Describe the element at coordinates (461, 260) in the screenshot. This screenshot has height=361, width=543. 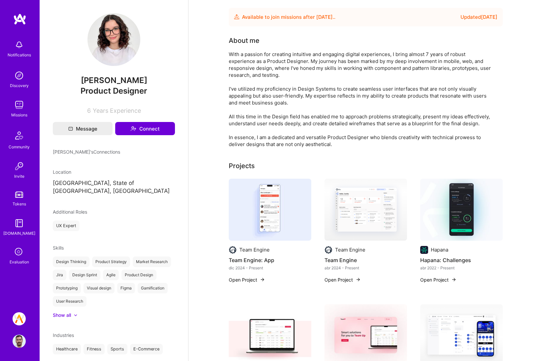
I see `h4: Hapana: Challenges` at that location.